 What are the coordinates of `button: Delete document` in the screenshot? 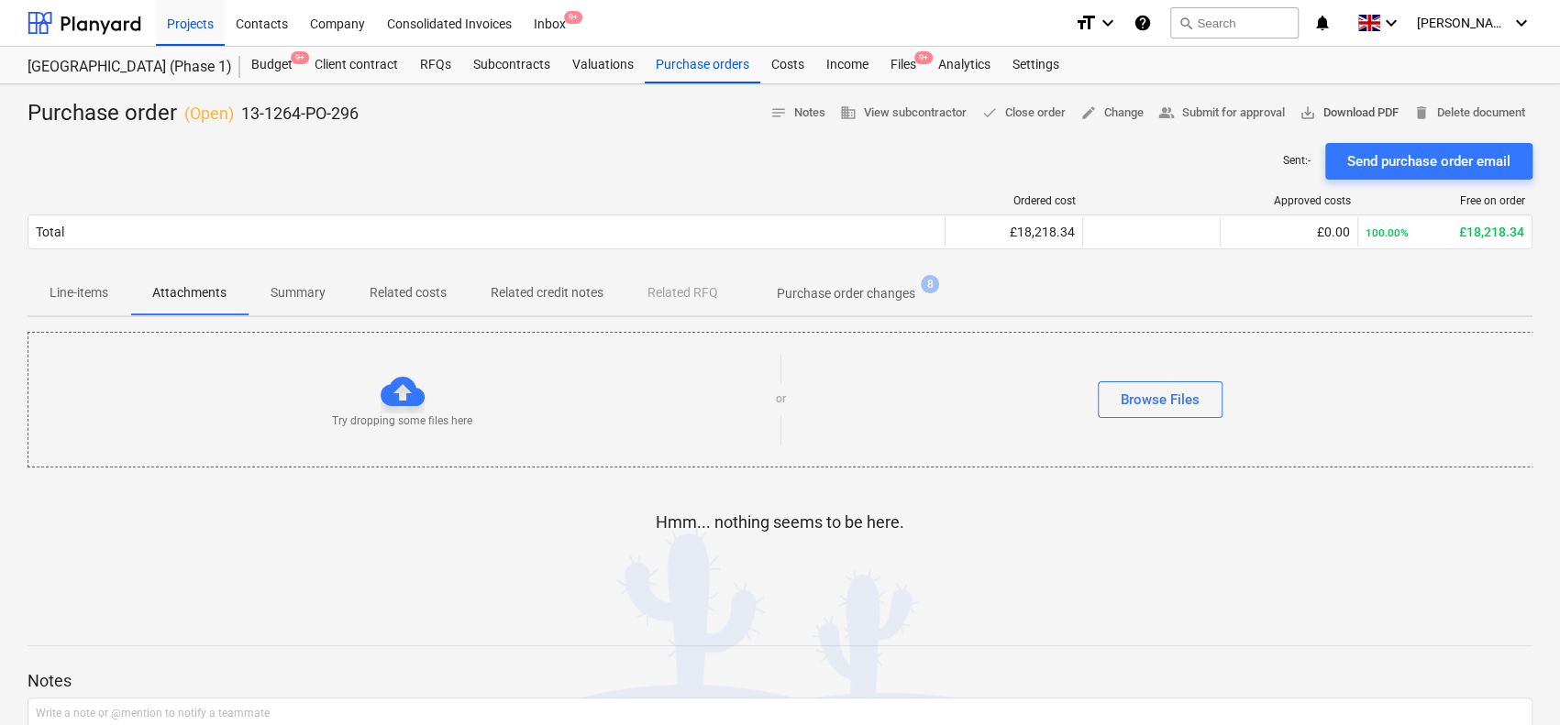 It's located at (1469, 113).